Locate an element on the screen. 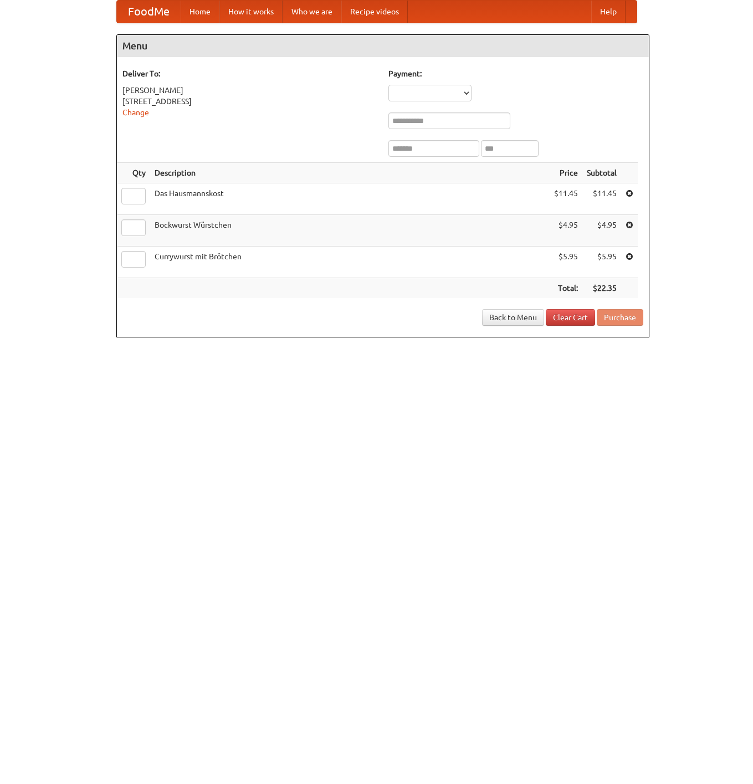 Image resolution: width=753 pixels, height=784 pixels. th: Qty is located at coordinates (134, 173).